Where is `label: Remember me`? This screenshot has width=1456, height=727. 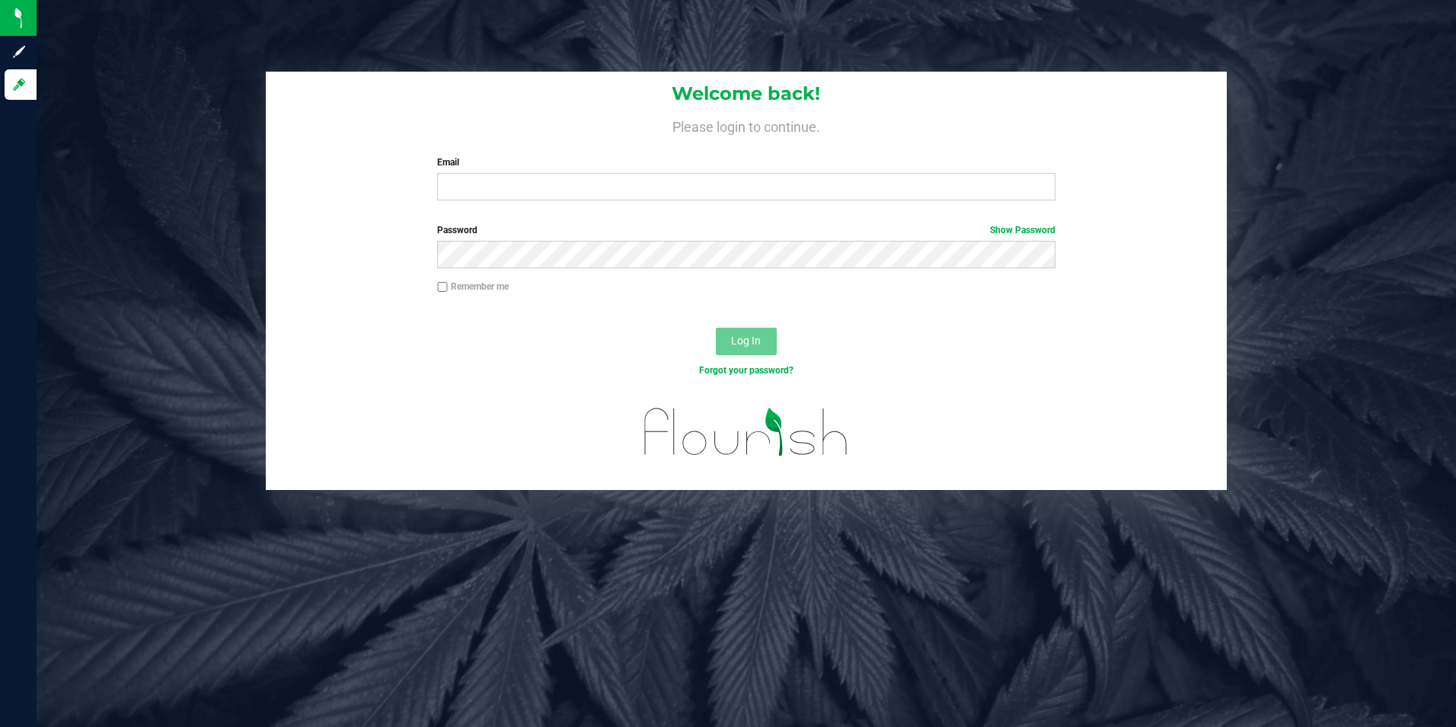
label: Remember me is located at coordinates (473, 286).